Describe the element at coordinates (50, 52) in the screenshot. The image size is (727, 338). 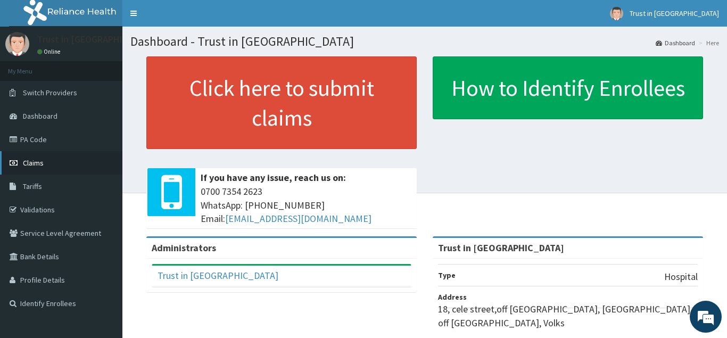
I see `a: Online` at that location.